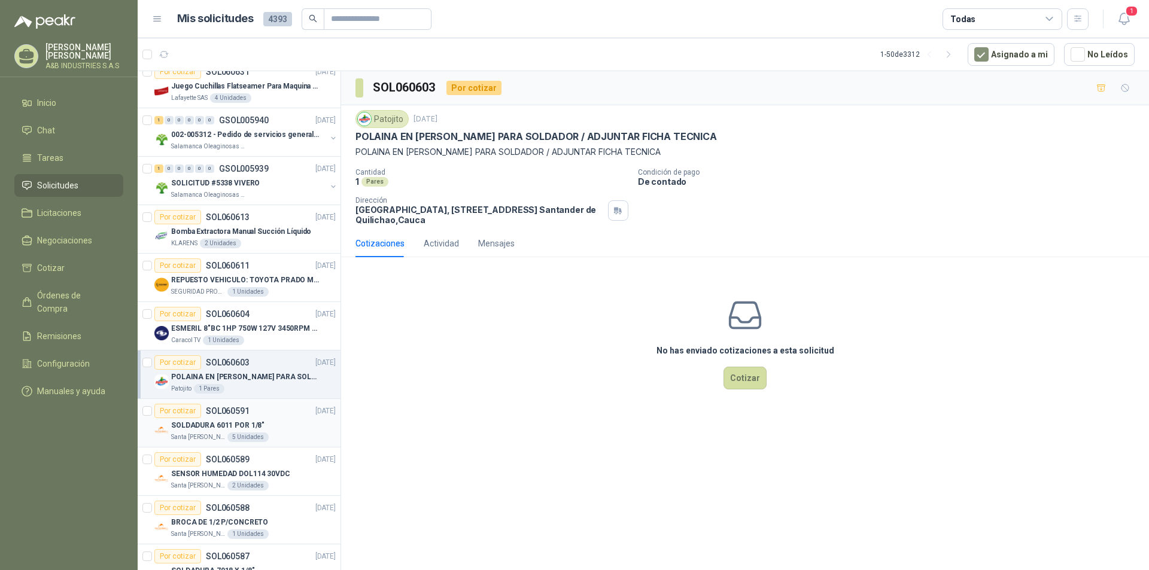 The height and width of the screenshot is (570, 1149). What do you see at coordinates (745, 351) in the screenshot?
I see `h3: No has enviado cotizaciones a esta solicitud` at bounding box center [745, 351].